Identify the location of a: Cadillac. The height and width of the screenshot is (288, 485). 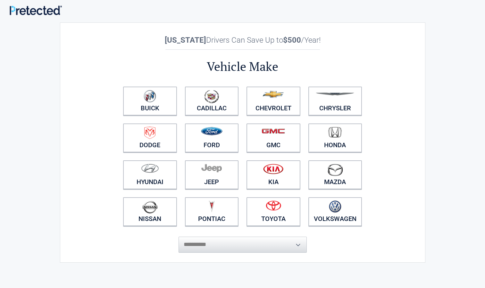
(212, 101).